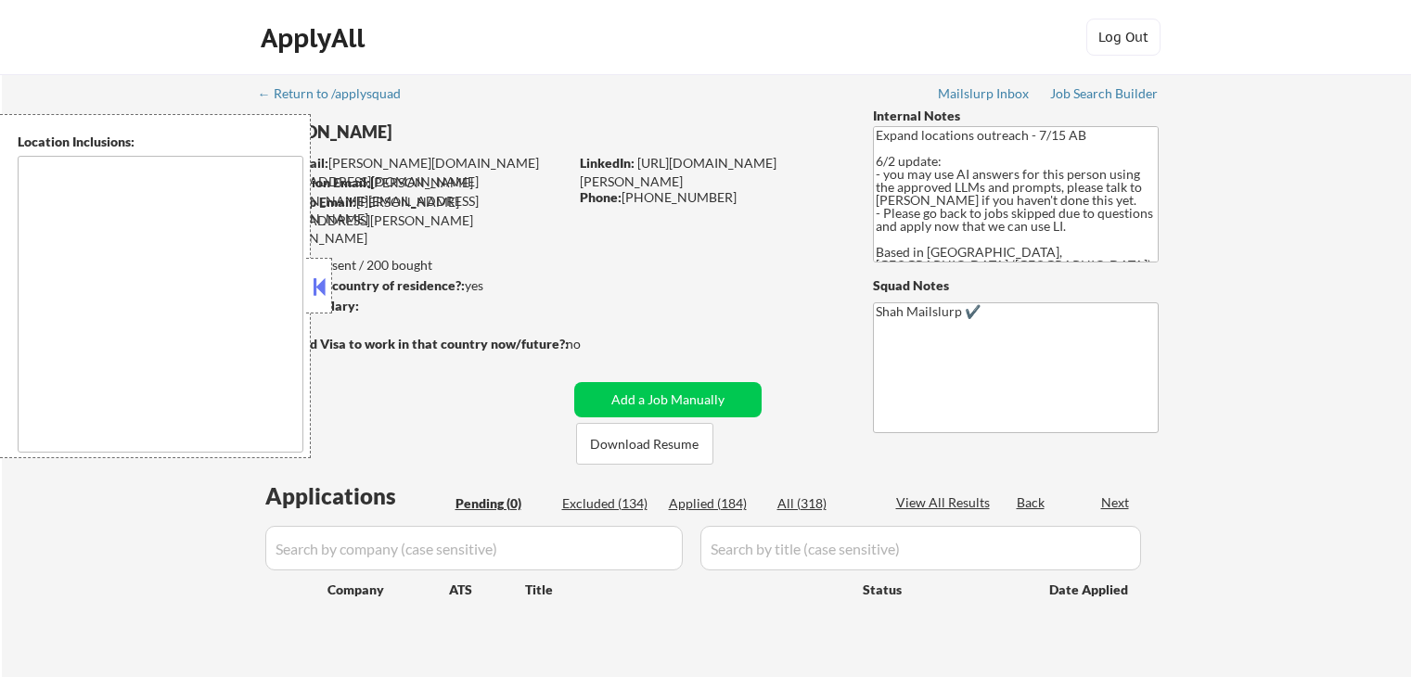 The image size is (1411, 677). What do you see at coordinates (357, 496) in the screenshot?
I see `div: Applications` at bounding box center [357, 496].